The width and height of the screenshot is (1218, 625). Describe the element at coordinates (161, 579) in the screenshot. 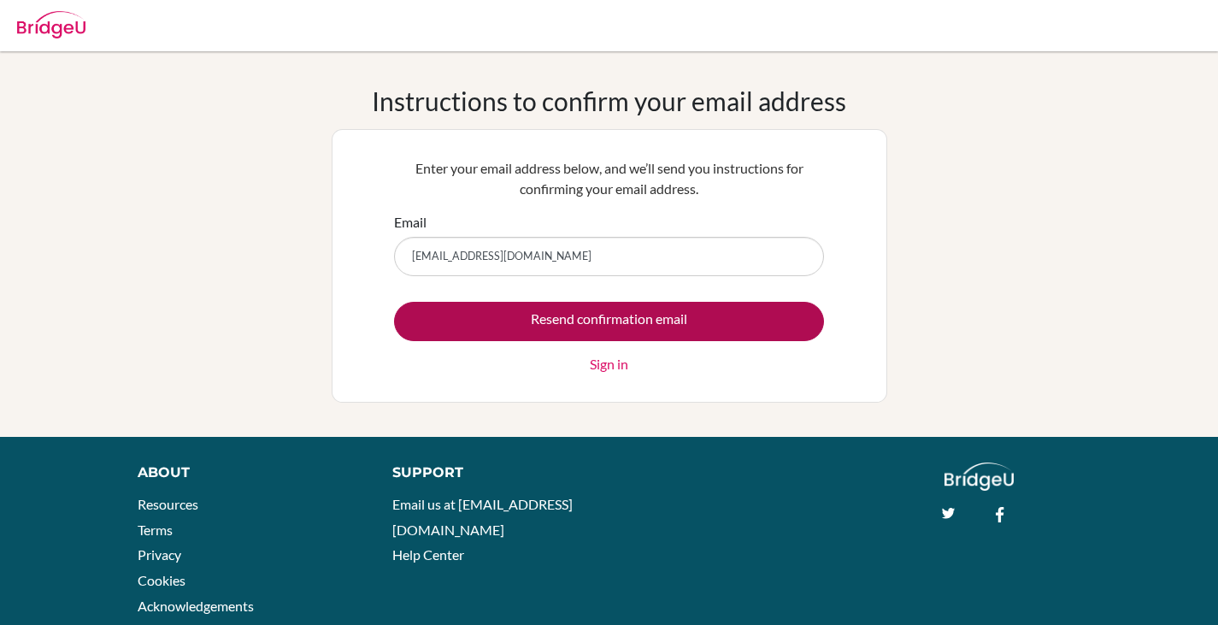

I see `a: Cookies` at that location.